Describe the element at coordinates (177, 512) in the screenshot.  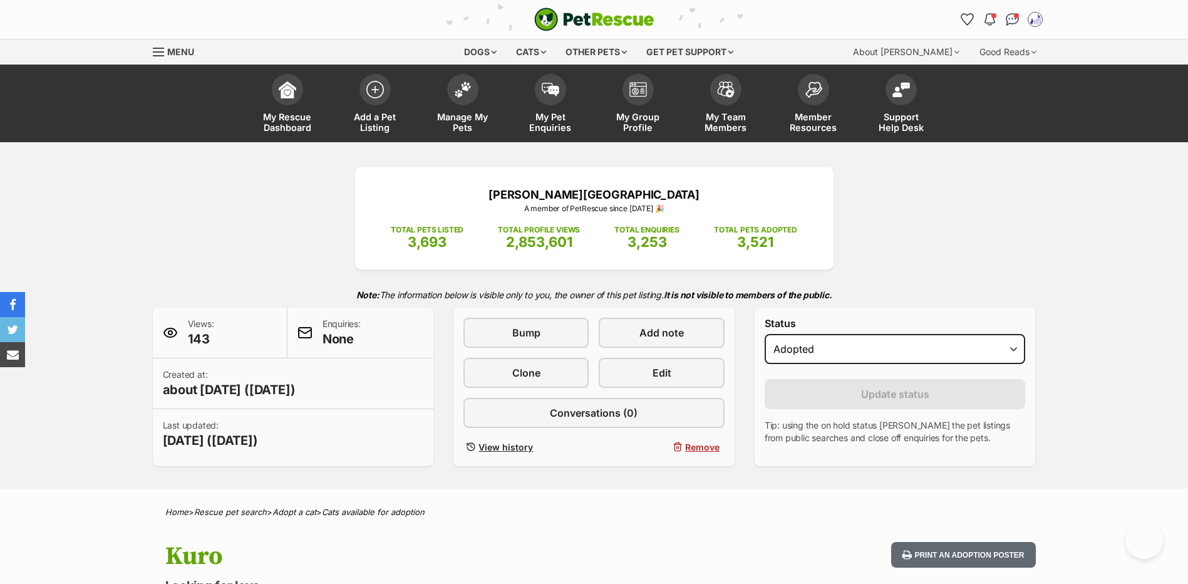
I see `a: Home` at that location.